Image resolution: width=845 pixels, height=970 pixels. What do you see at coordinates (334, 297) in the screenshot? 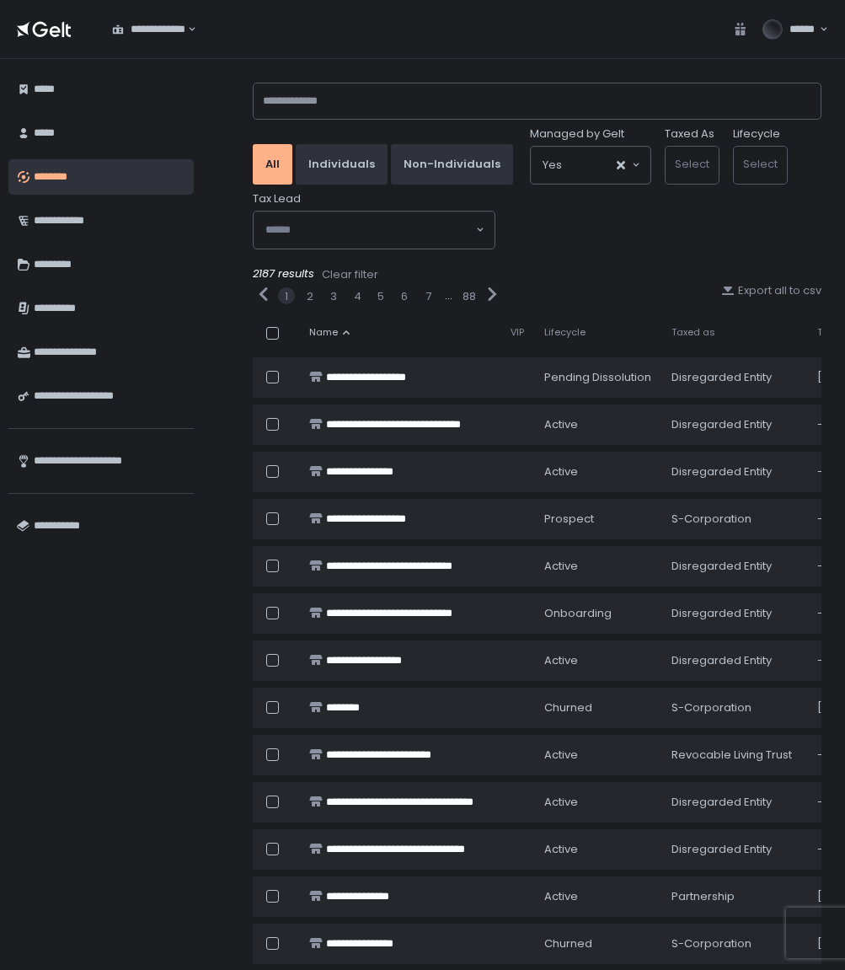
I see `div: 3` at bounding box center [334, 297].